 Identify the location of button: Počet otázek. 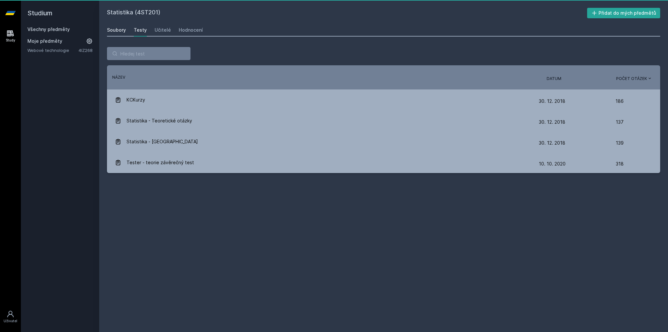
(634, 79).